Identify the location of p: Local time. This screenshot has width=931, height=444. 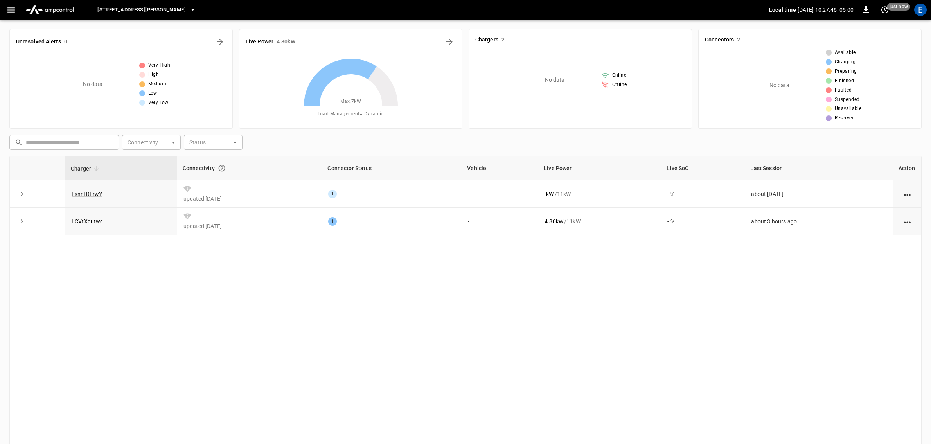
(782, 10).